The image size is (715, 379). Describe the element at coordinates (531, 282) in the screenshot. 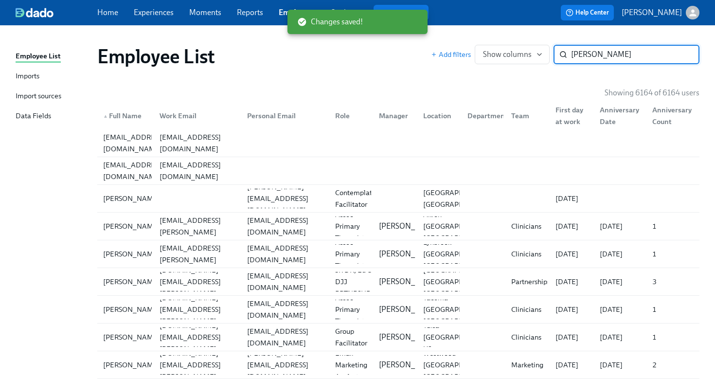

I see `div: Partnerships` at that location.